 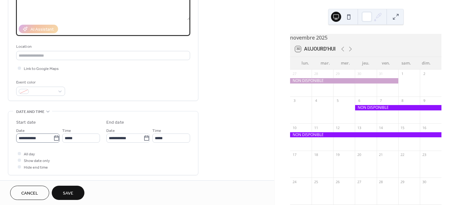 What do you see at coordinates (294, 182) in the screenshot?
I see `div: 24` at bounding box center [294, 182].